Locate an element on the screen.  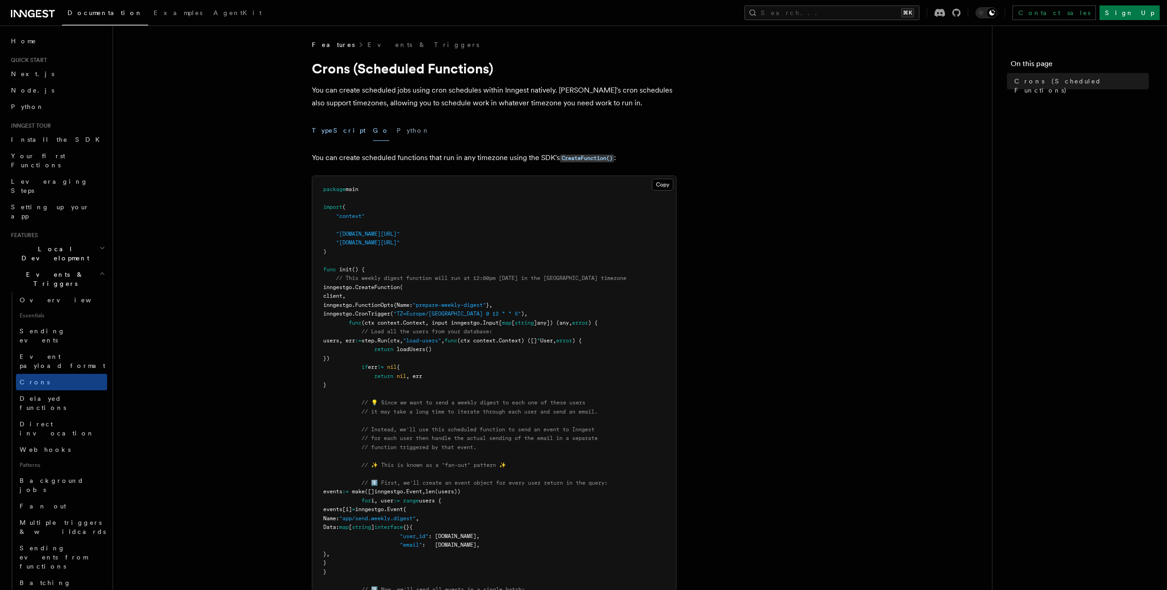
span: // 1️⃣ First, we'll create an event object for every user return in the query: is located at coordinates (484, 483).